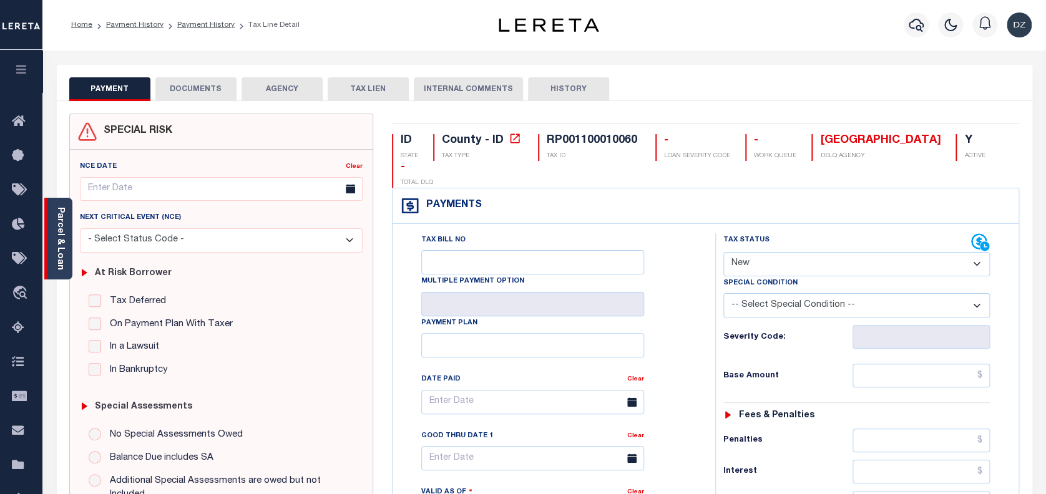  I want to click on label: Multiple Payment Option, so click(472, 281).